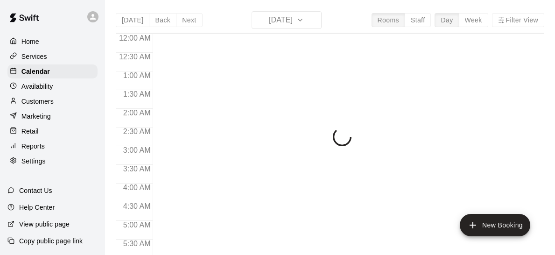  I want to click on div: Calendar, so click(52, 71).